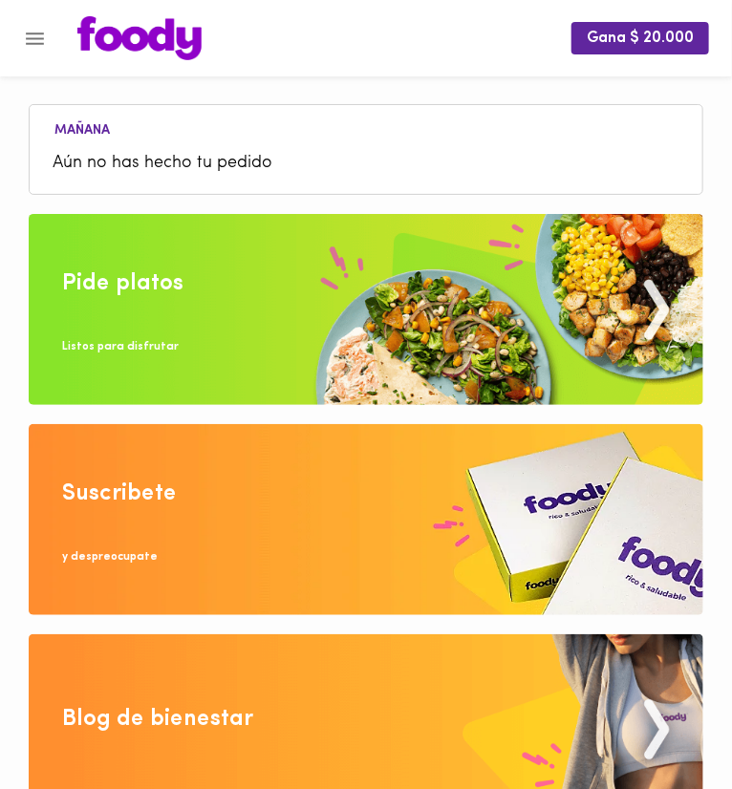  I want to click on button: Menu, so click(34, 38).